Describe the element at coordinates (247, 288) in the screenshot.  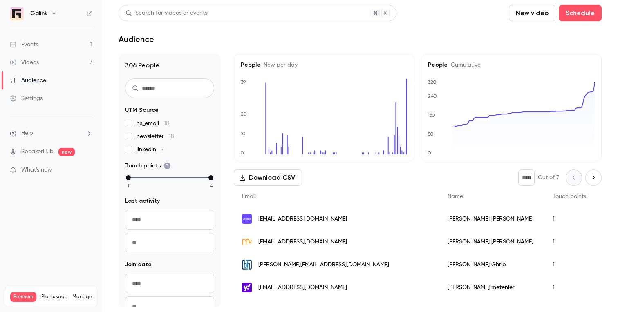
I see `img: yahoo.fr` at that location.